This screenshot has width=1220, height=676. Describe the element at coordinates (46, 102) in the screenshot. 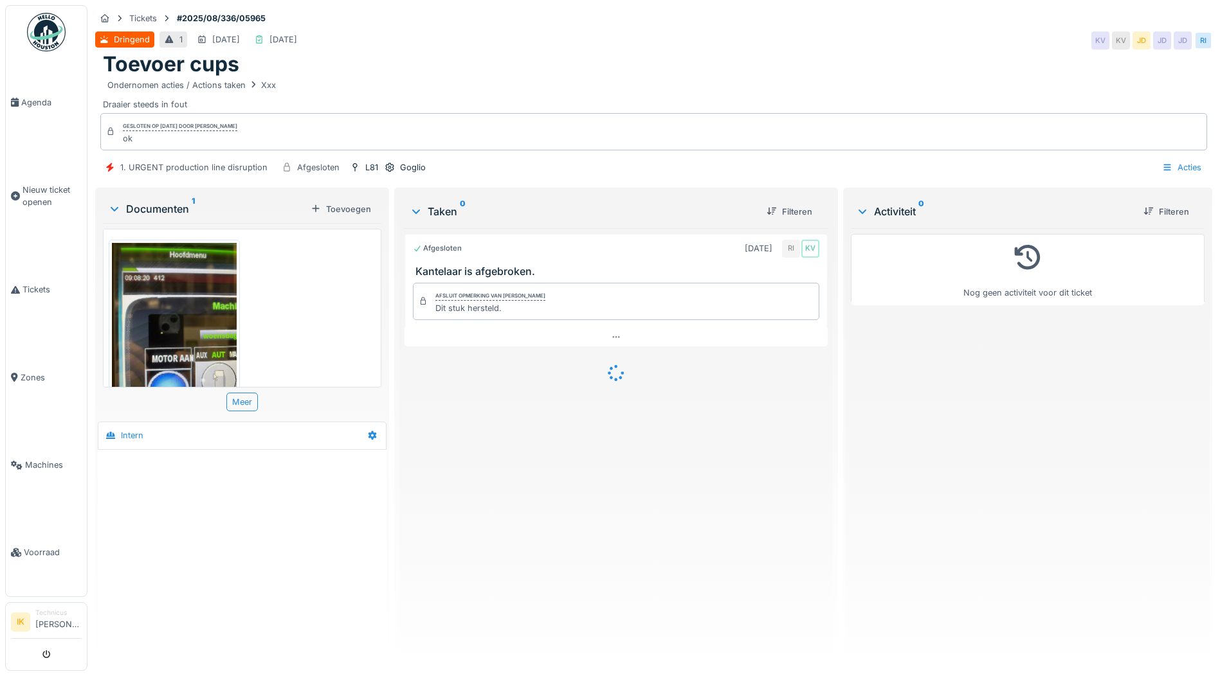

I see `a: Agenda` at that location.